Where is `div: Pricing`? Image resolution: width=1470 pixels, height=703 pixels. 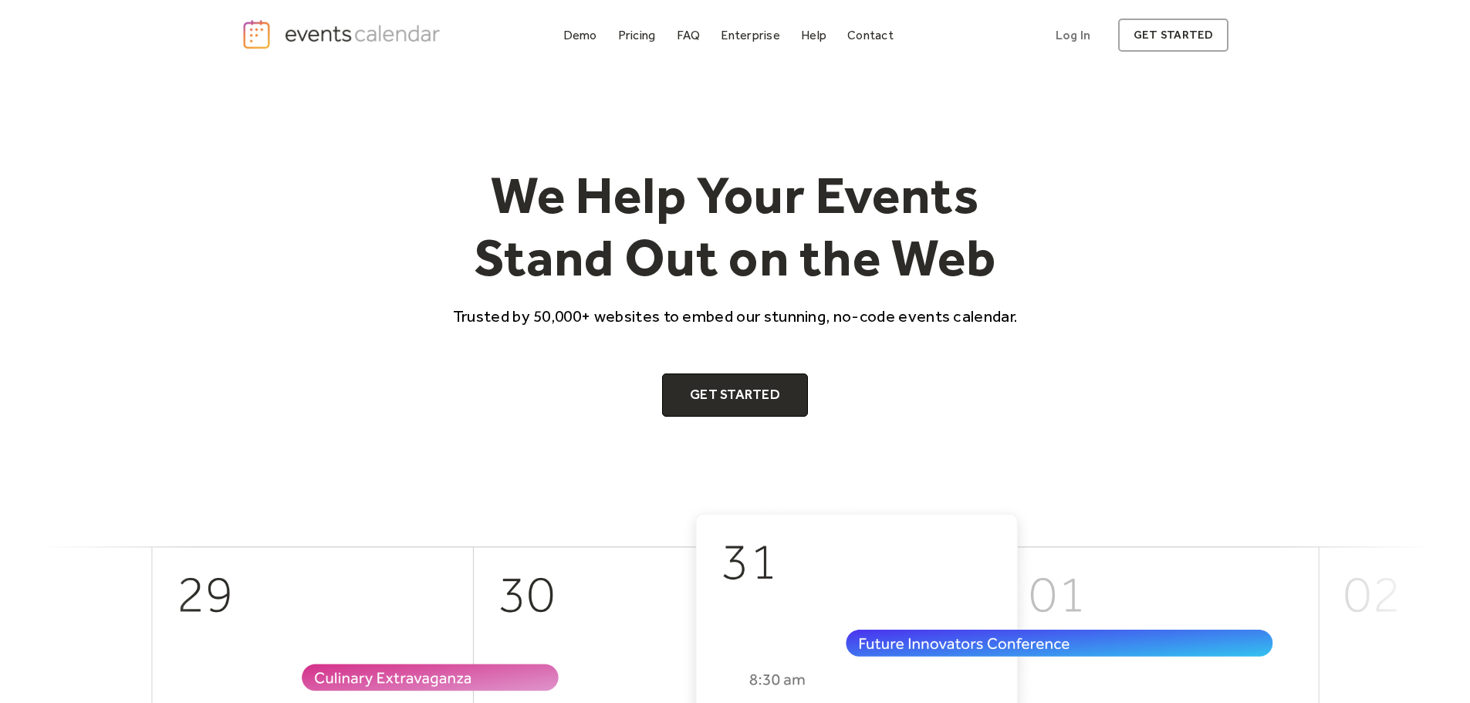
div: Pricing is located at coordinates (637, 35).